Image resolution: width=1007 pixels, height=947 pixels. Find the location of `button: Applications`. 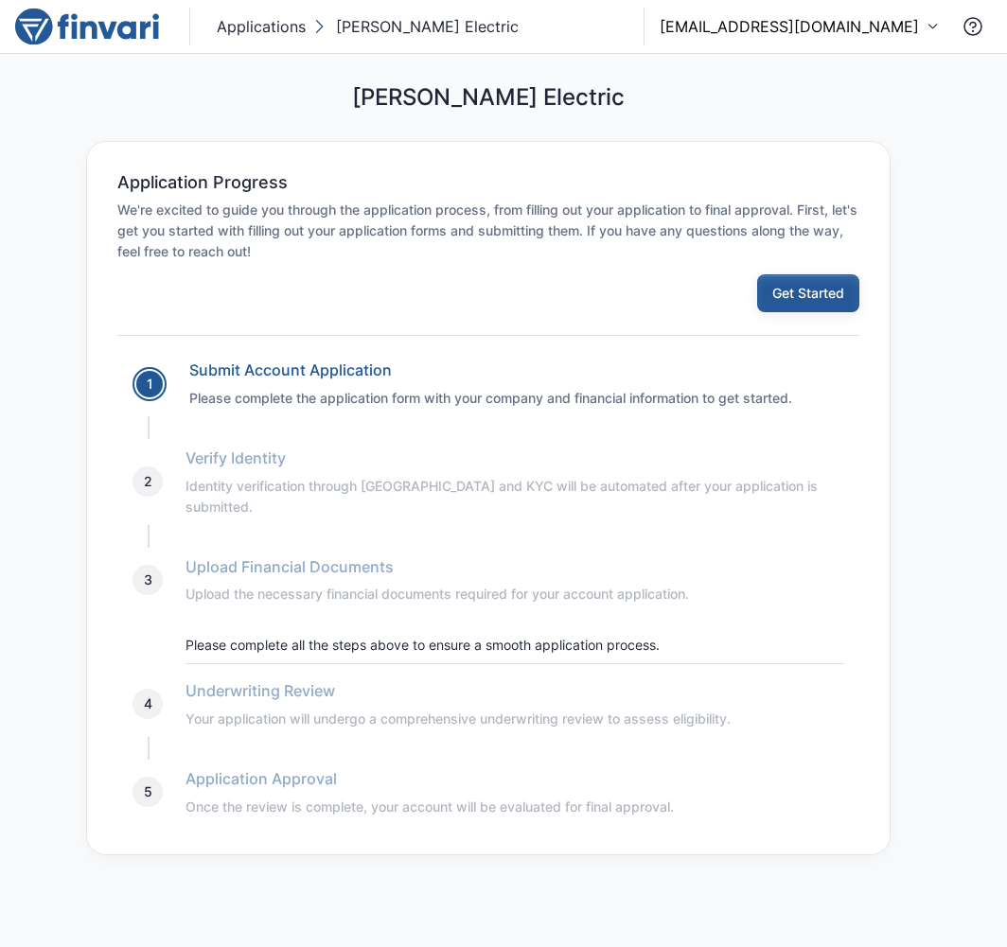

button: Applications is located at coordinates (261, 26).